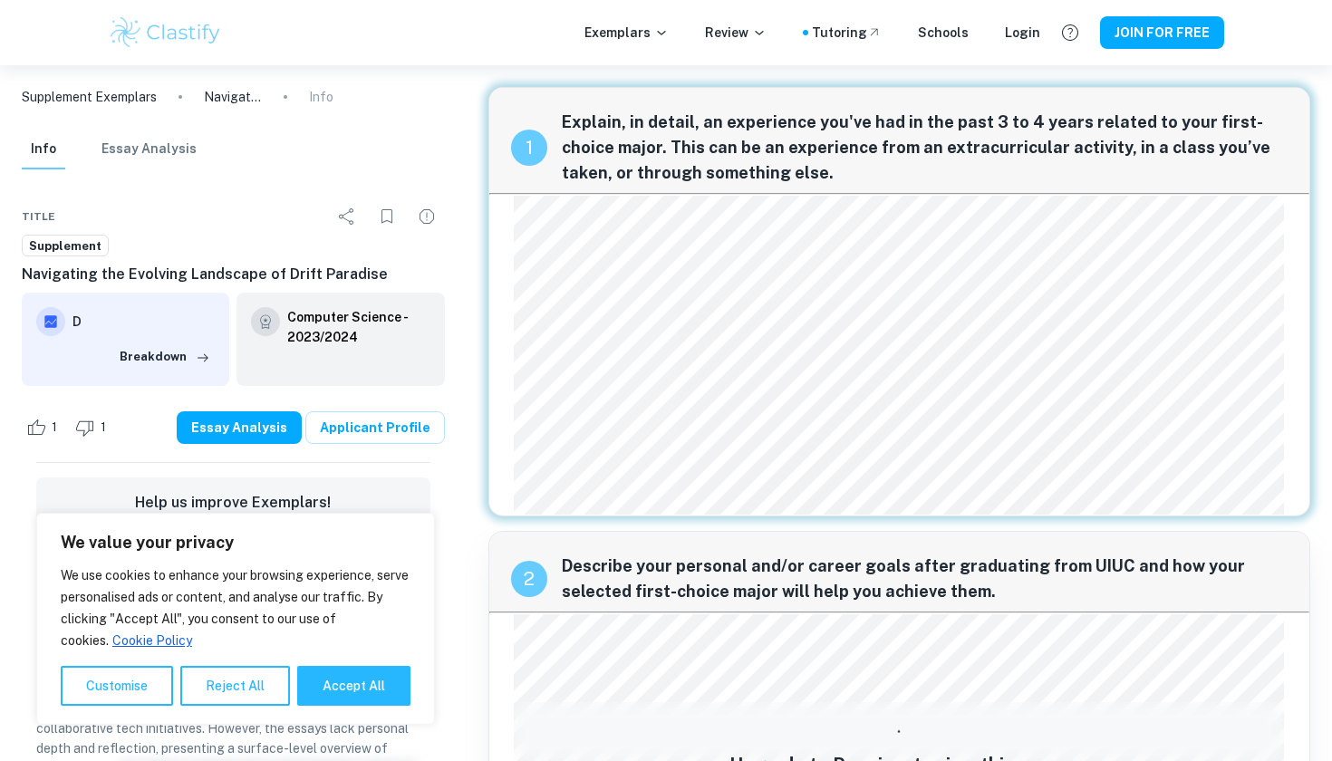 The image size is (1332, 761). What do you see at coordinates (375, 428) in the screenshot?
I see `a: Applicant Profile` at bounding box center [375, 428].